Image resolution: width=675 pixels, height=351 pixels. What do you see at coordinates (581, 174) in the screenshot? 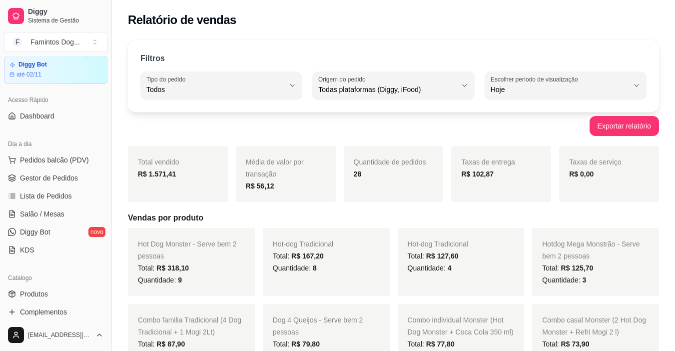
I see `strong: R$ 0,00` at bounding box center [581, 174].